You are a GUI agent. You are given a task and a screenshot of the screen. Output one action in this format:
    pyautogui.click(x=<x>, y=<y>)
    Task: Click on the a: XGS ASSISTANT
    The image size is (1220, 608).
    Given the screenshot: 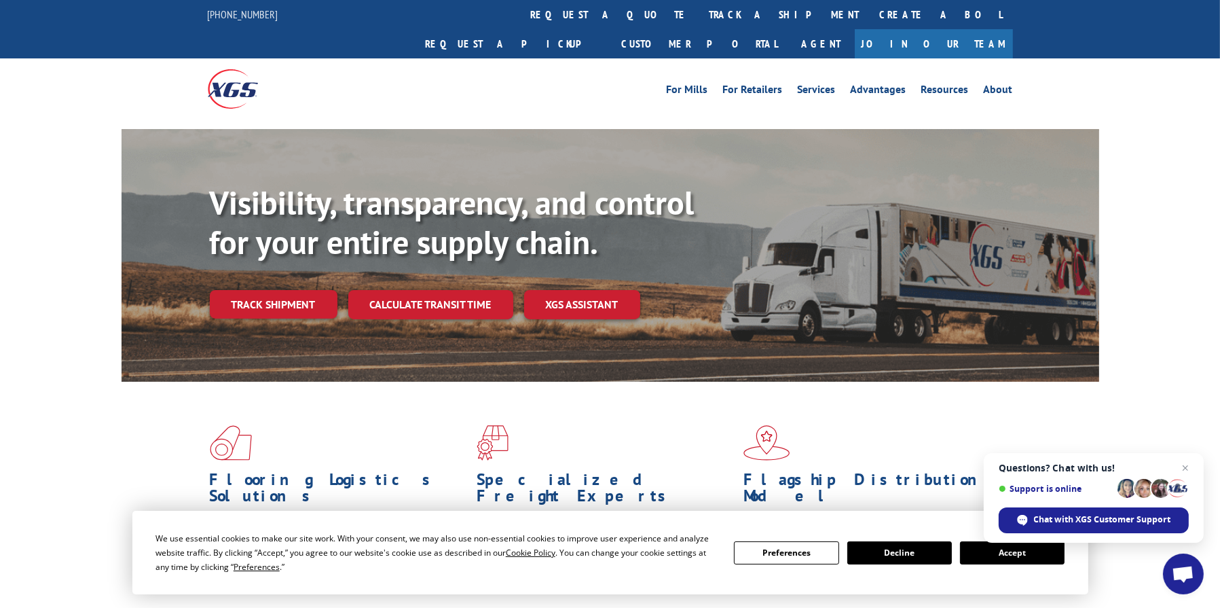 What is the action you would take?
    pyautogui.click(x=582, y=304)
    